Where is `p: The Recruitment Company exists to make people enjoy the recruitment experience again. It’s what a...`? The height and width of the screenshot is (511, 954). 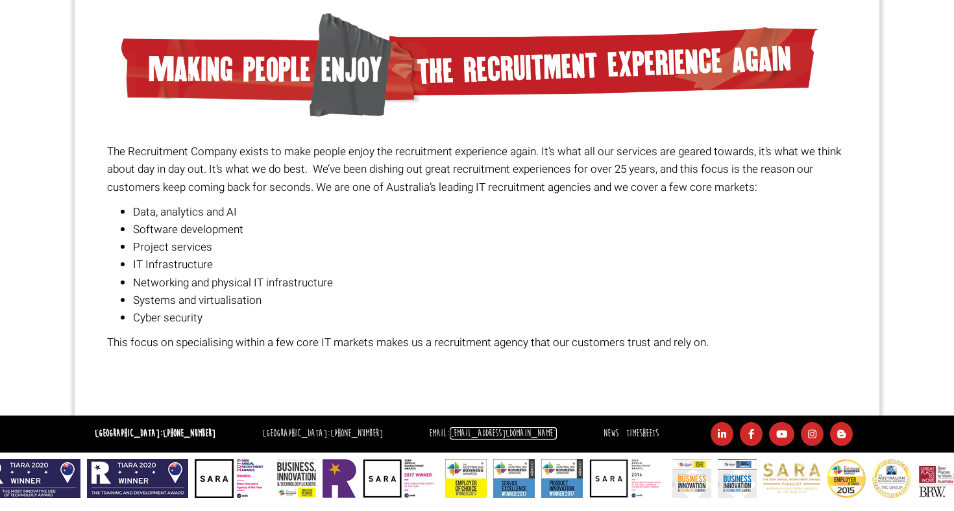 p: The Recruitment Company exists to make people enjoy the recruitment experience again. It’s what a... is located at coordinates (477, 169).